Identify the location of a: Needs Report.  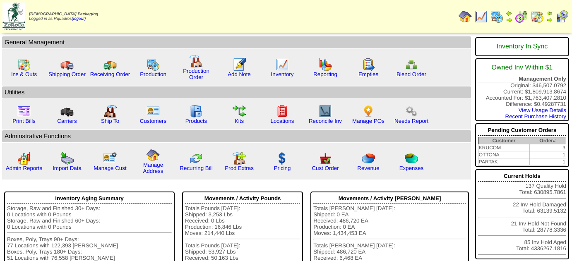
(411, 121).